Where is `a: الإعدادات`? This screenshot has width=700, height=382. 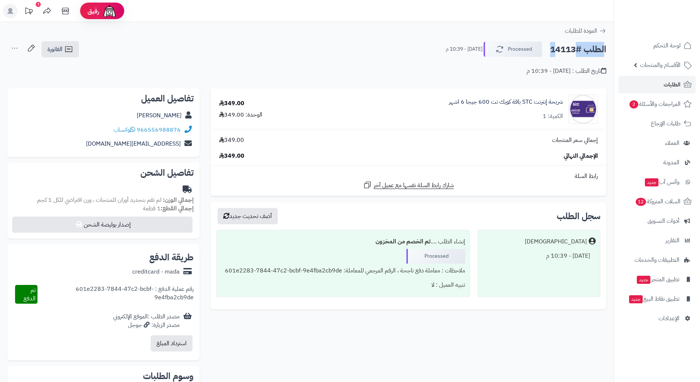 a: الإعدادات is located at coordinates (657, 318).